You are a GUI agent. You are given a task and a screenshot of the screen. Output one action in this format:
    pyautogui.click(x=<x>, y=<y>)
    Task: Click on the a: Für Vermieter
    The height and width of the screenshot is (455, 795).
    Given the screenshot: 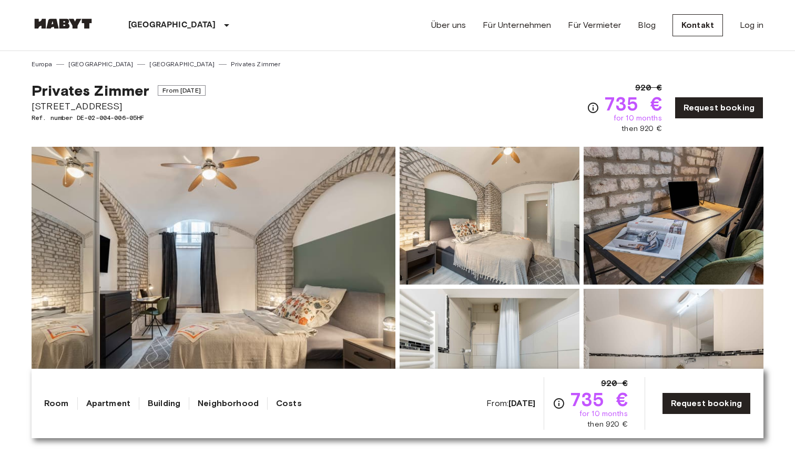 What is the action you would take?
    pyautogui.click(x=594, y=25)
    